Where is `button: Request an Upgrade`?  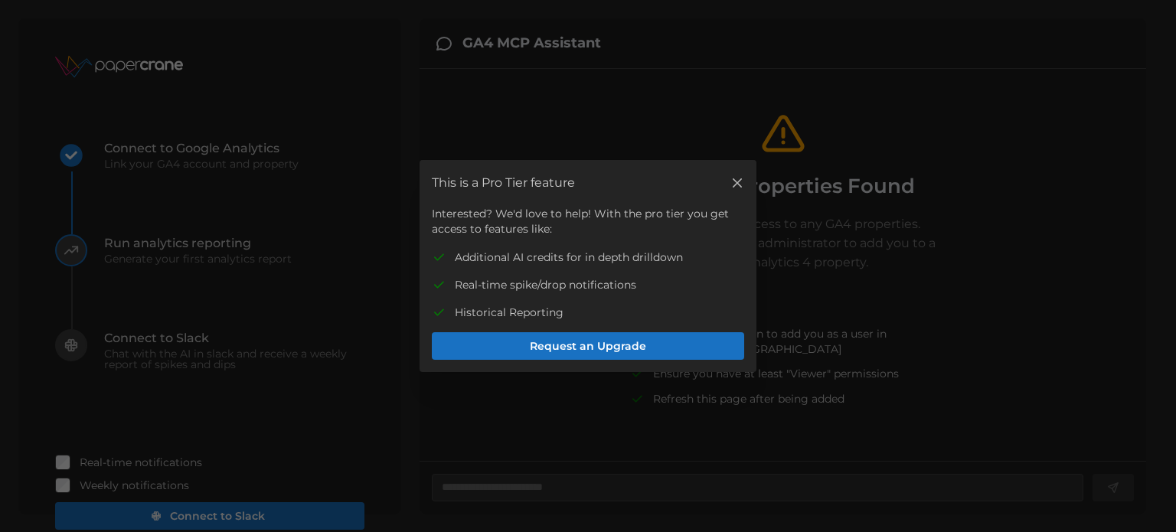 button: Request an Upgrade is located at coordinates (588, 346).